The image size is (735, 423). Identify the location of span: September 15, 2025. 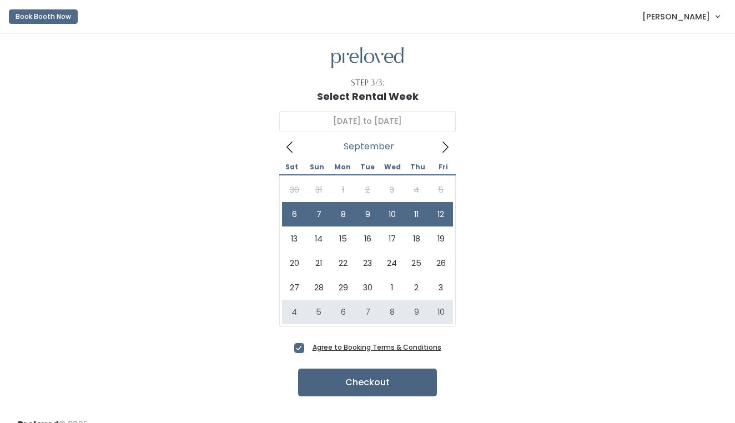
(343, 239).